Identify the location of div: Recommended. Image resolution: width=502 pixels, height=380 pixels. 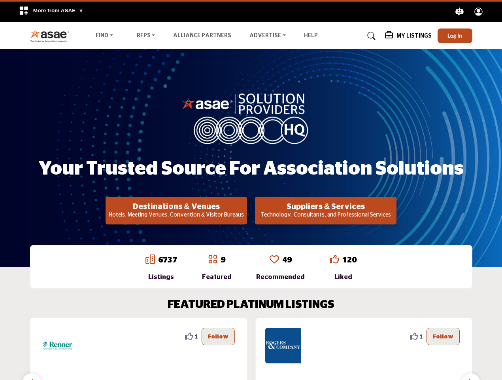
(280, 277).